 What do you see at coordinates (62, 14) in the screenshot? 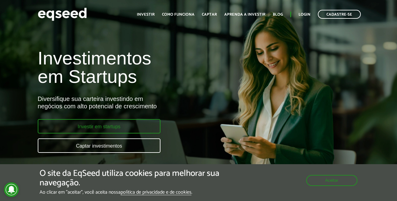
I see `img: EqSeed` at bounding box center [62, 14].